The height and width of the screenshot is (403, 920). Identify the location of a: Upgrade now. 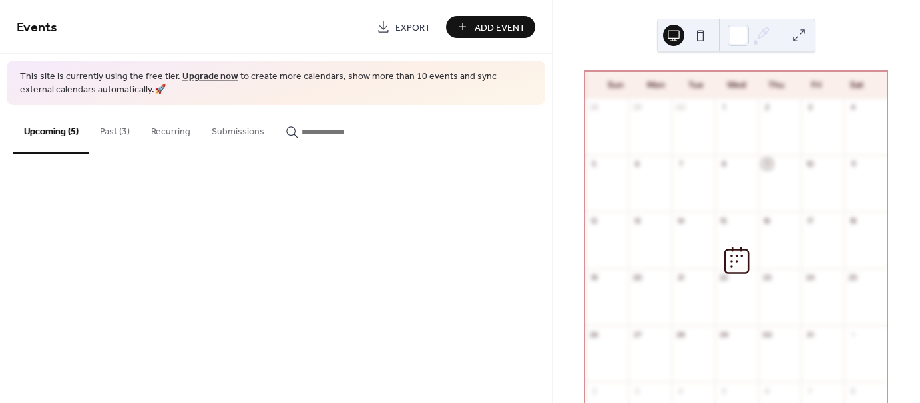
(210, 77).